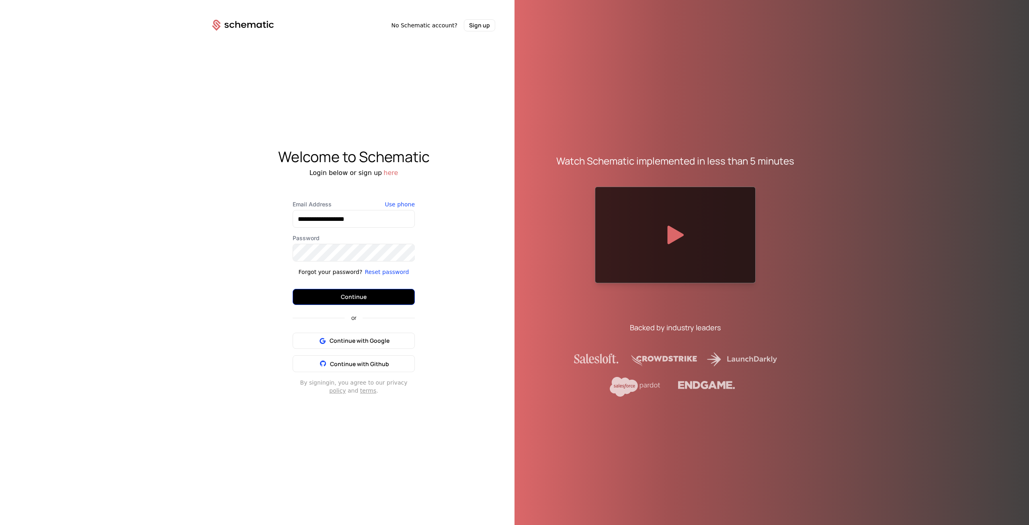  Describe the element at coordinates (354, 157) in the screenshot. I see `div: Welcome to Schematic` at that location.